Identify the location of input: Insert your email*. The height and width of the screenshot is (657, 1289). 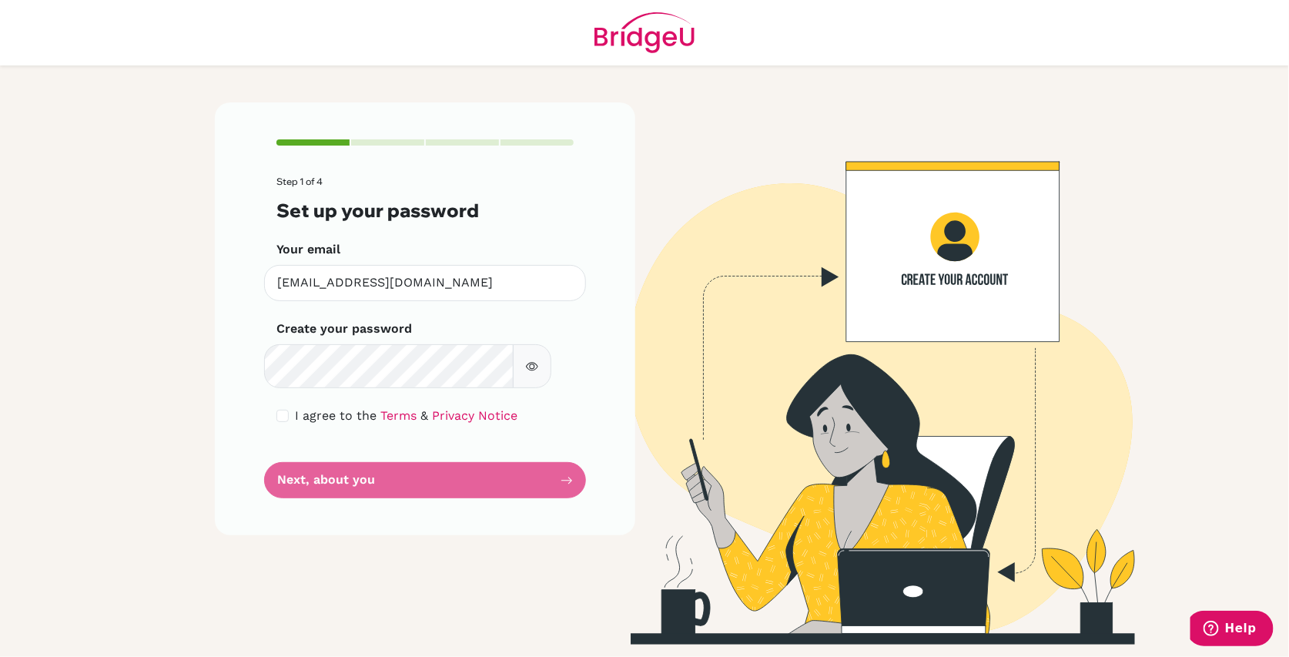
(425, 283).